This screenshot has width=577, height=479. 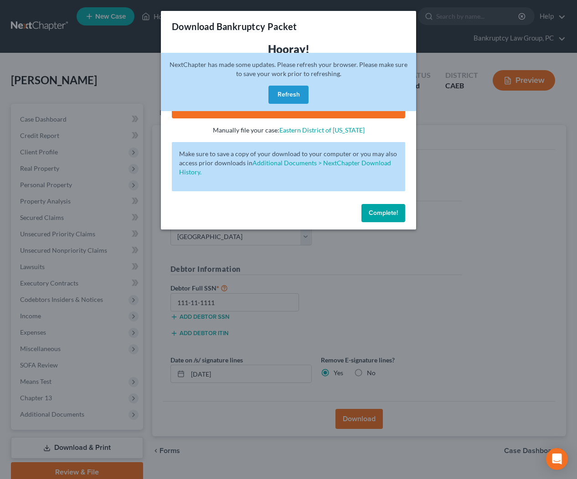 I want to click on div: Open Intercom Messenger, so click(x=557, y=459).